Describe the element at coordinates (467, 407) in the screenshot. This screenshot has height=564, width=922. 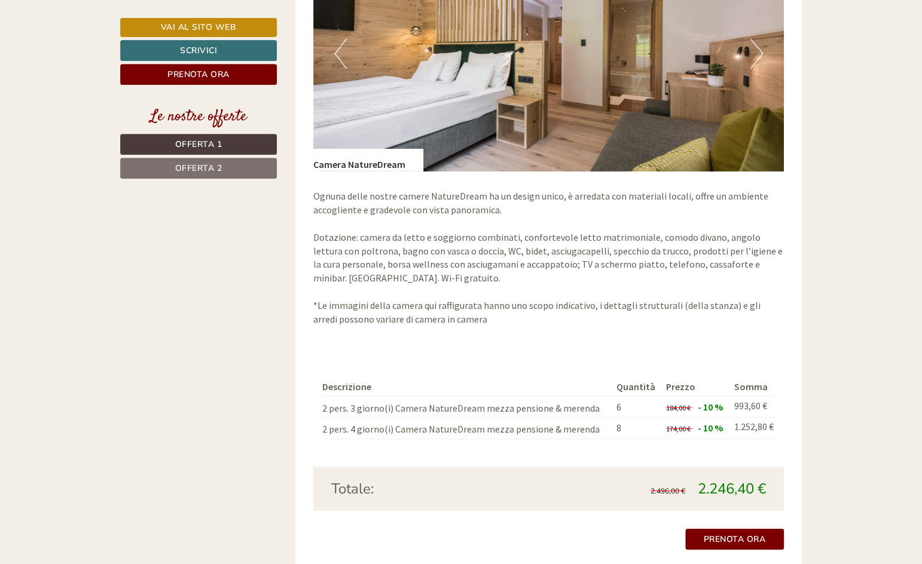
I see `td: 2 pers. 3 giorno(i) Camera NatureDream mezza pensione & merenda` at that location.